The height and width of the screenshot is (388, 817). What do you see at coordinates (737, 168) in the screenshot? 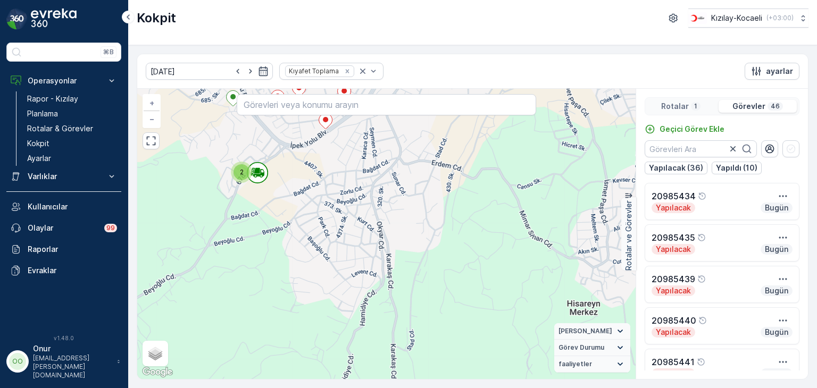
I see `p: Yapıldı (10)` at bounding box center [737, 168].